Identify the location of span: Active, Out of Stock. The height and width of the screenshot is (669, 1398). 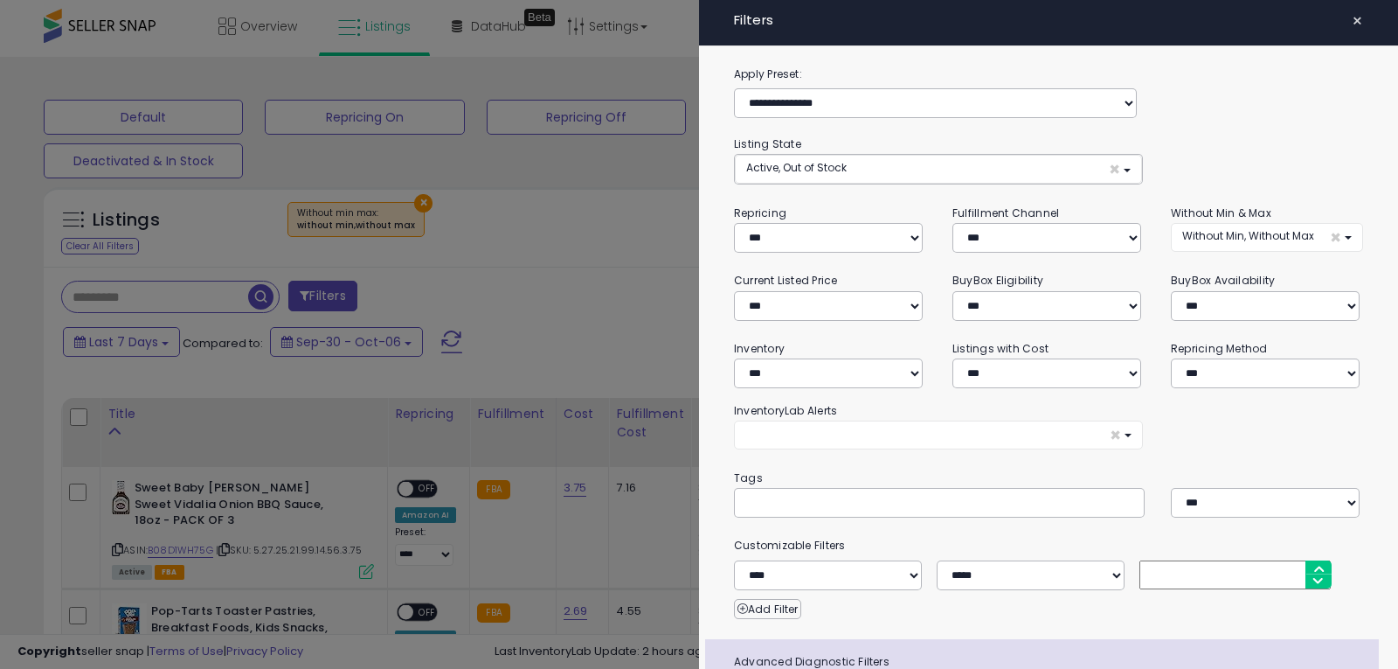
(796, 167).